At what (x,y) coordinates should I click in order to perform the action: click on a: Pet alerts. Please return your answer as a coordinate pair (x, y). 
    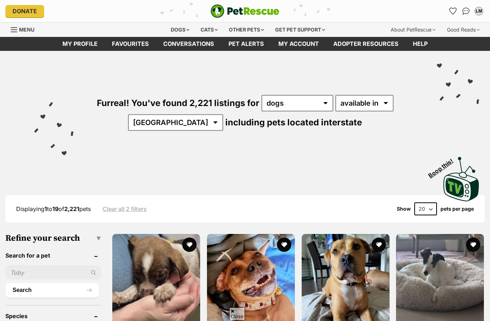
    Looking at the image, I should click on (246, 44).